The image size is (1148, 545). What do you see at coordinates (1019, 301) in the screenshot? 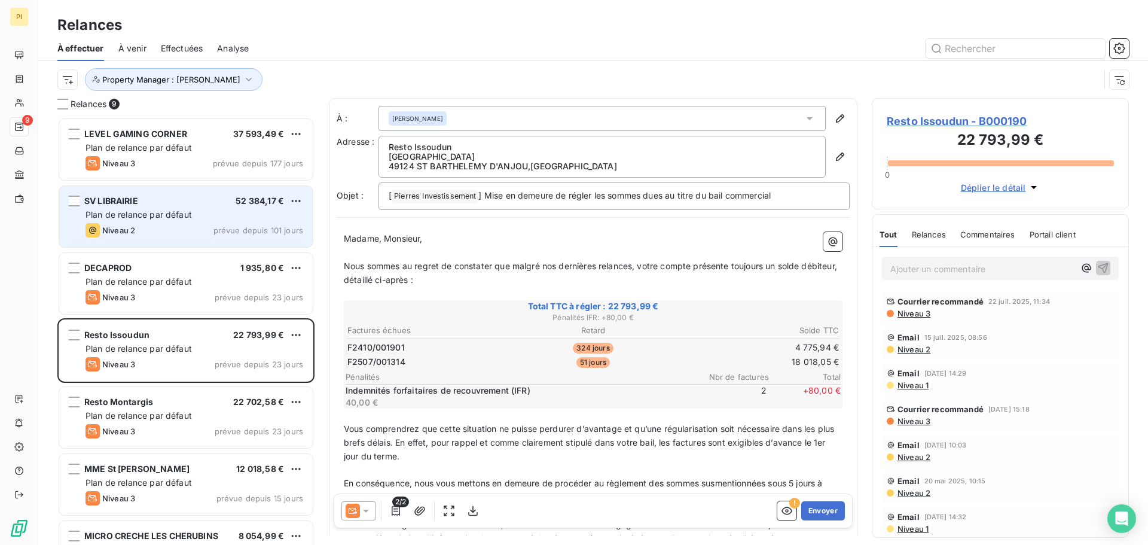
I see `span: 22 juil. 2025, 11:34` at bounding box center [1019, 301].